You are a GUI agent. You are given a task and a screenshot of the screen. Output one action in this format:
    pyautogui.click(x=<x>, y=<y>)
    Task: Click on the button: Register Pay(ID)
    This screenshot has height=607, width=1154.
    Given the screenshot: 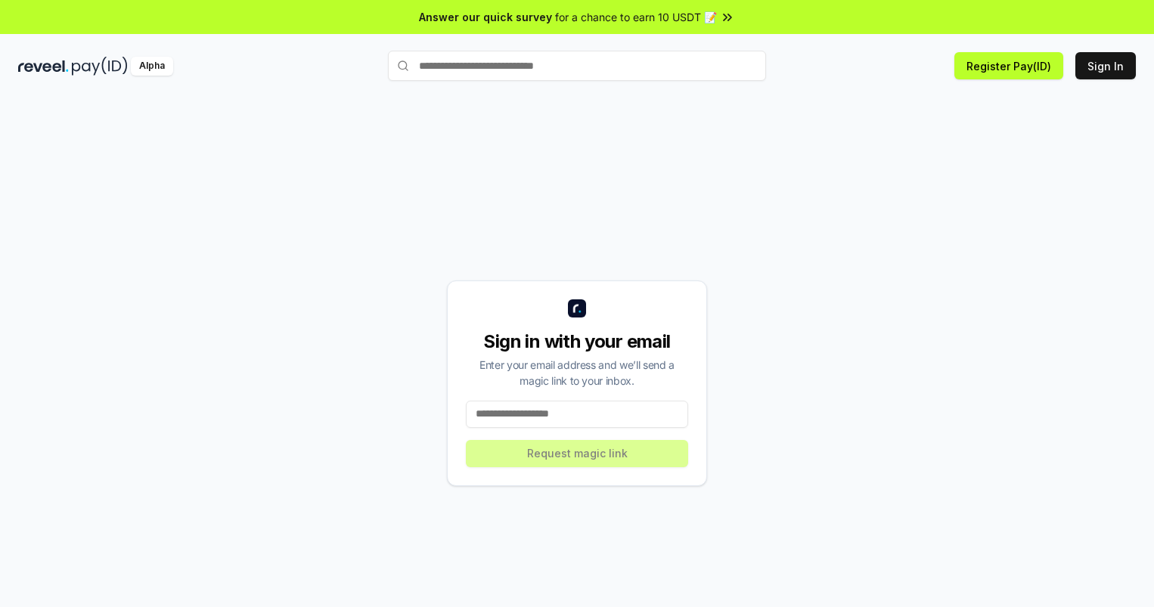 What is the action you would take?
    pyautogui.click(x=1009, y=66)
    